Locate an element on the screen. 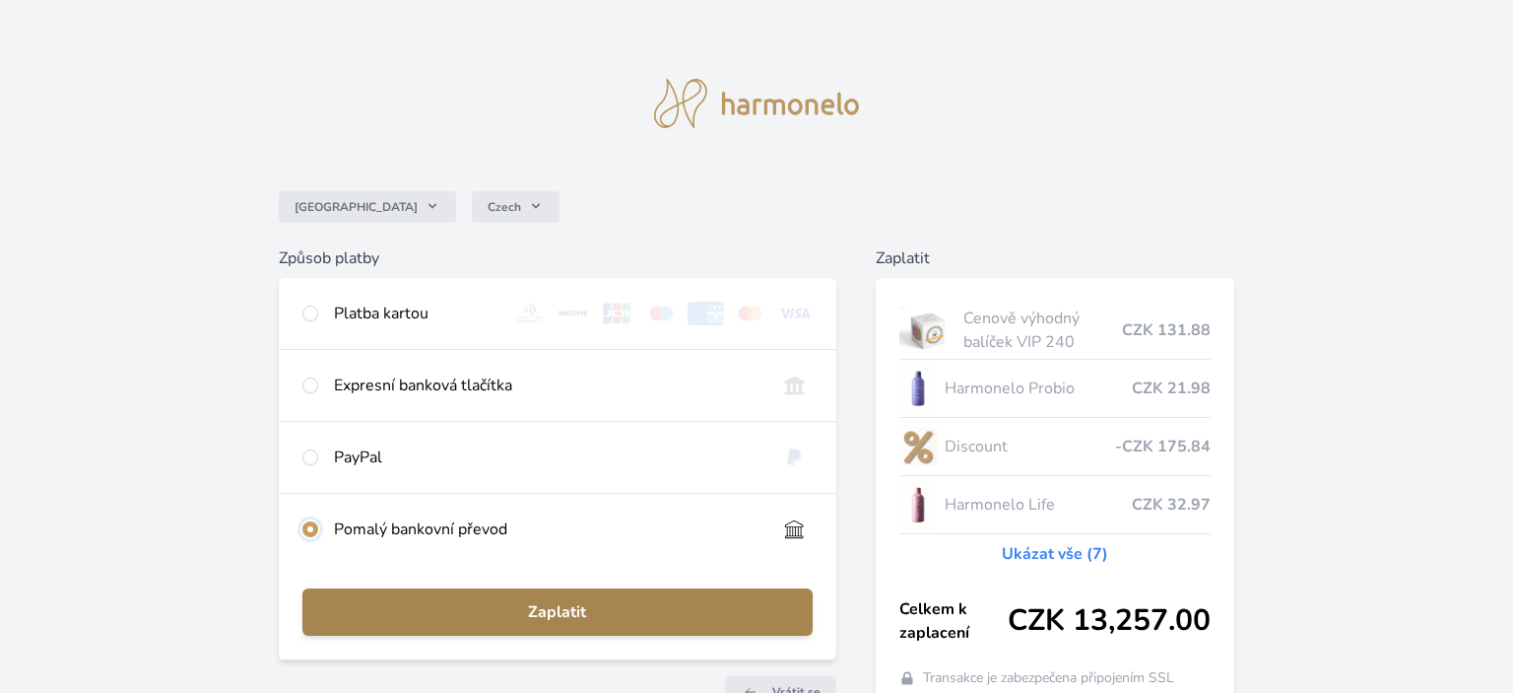 Image resolution: width=1513 pixels, height=693 pixels. span: CZK 131.88 is located at coordinates (1166, 330).